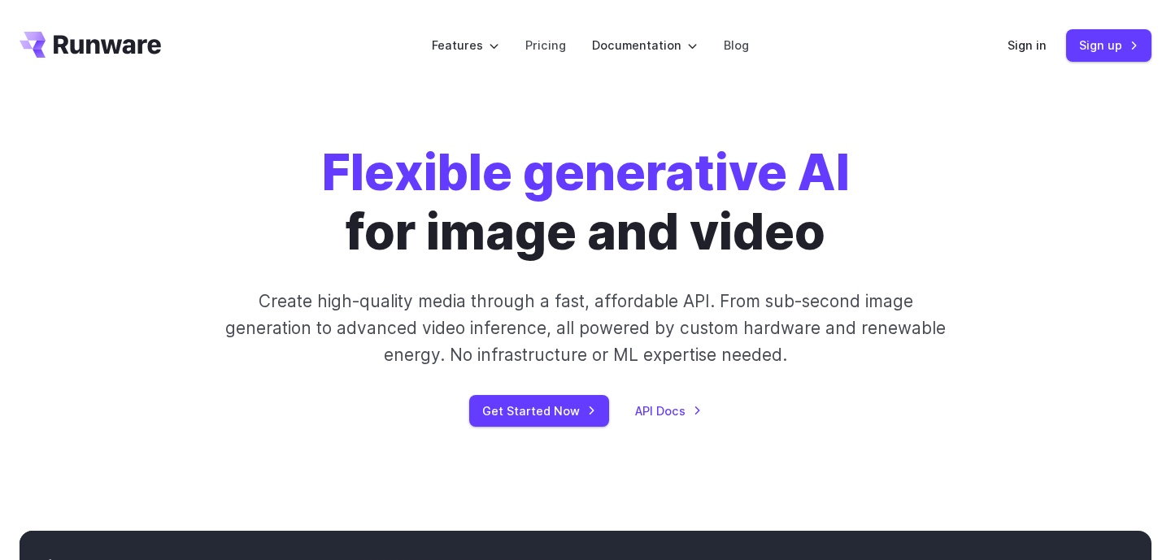 The height and width of the screenshot is (560, 1171). I want to click on a: Blog, so click(736, 45).